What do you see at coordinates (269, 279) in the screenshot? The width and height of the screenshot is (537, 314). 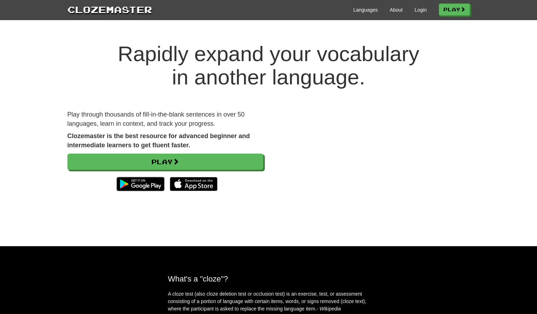 I see `h2: What's a "cloze"?` at bounding box center [269, 279].